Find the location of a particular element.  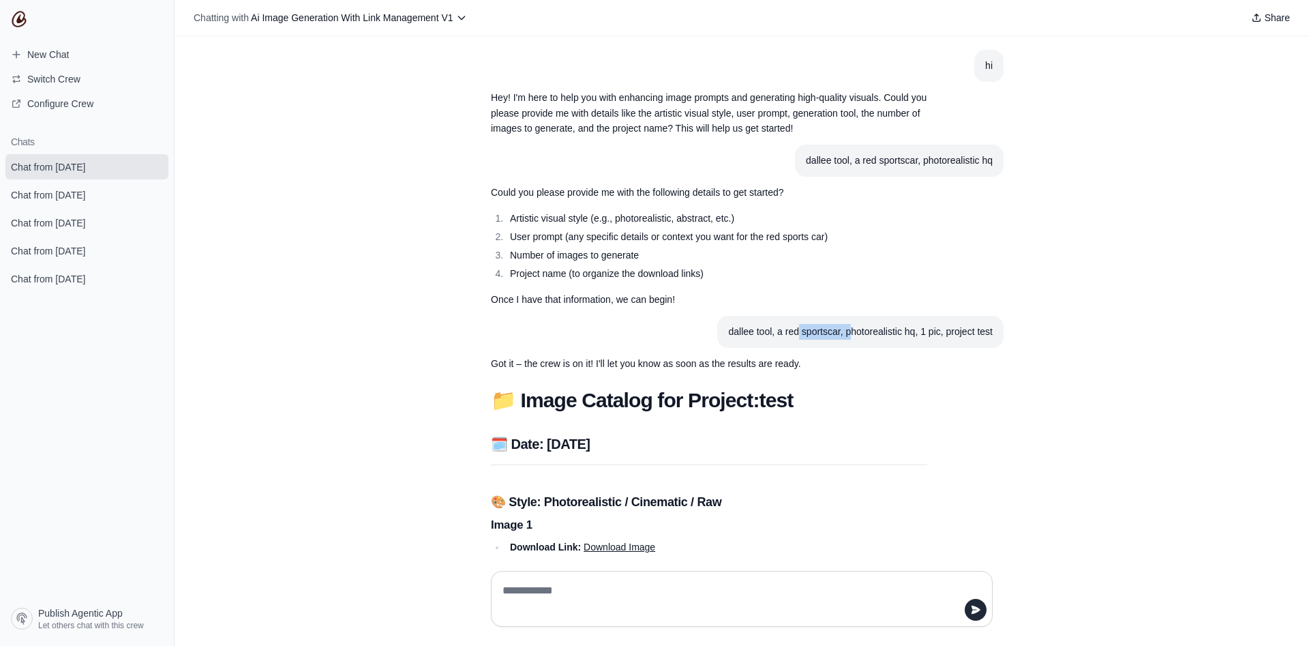

a: New Chat is located at coordinates (87, 55).